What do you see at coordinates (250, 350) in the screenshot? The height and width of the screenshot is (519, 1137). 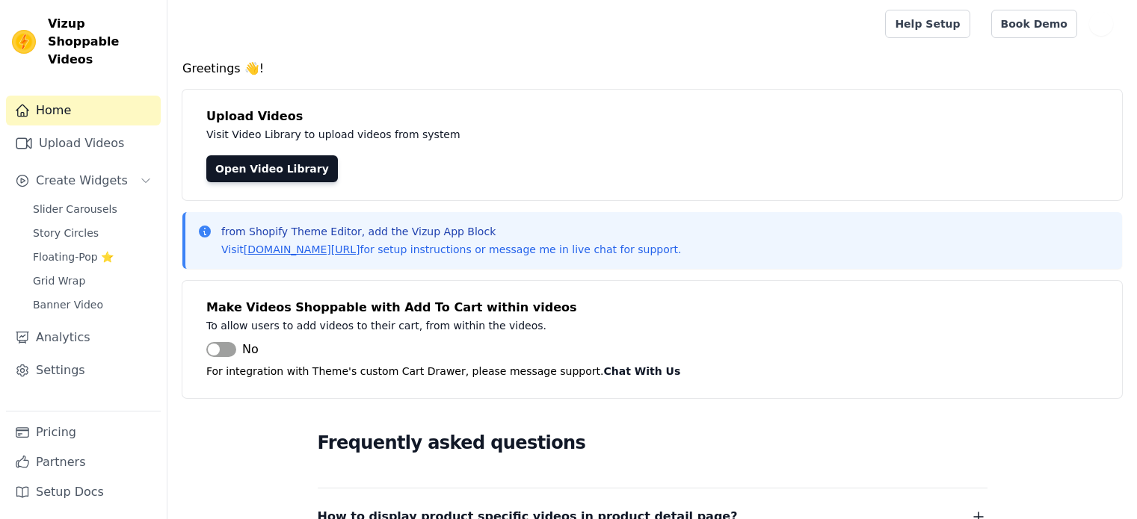 I see `span: No` at bounding box center [250, 350].